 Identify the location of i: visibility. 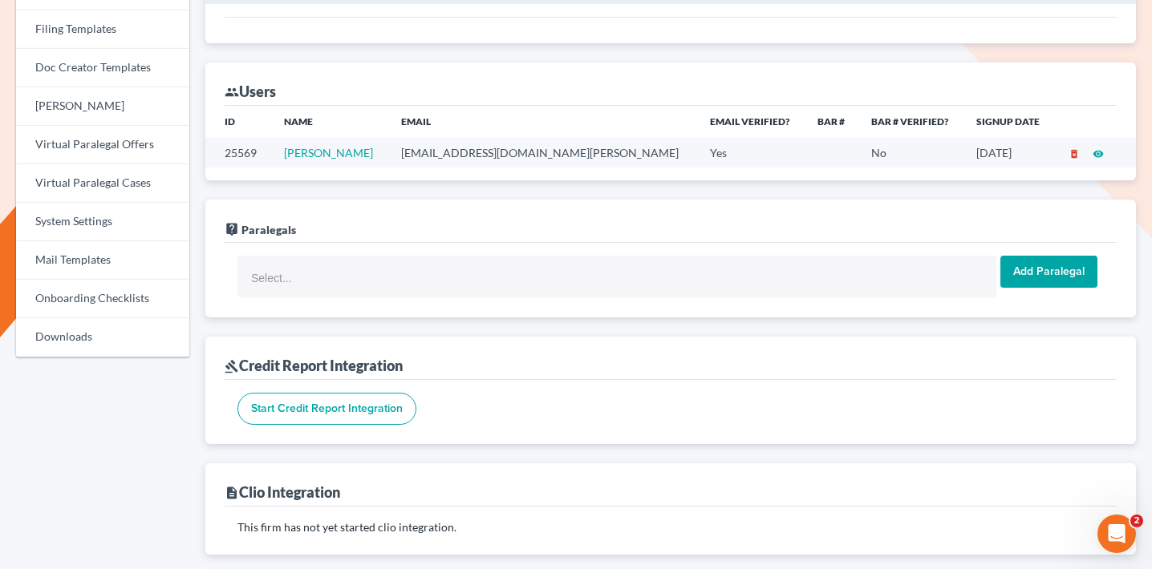
(1098, 154).